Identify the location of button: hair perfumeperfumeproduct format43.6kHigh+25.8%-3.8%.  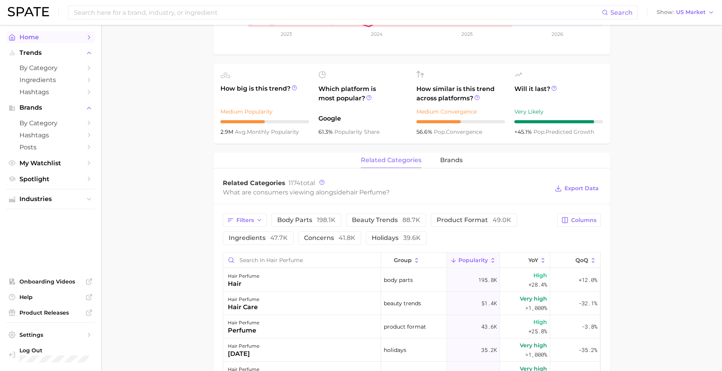
(412, 327).